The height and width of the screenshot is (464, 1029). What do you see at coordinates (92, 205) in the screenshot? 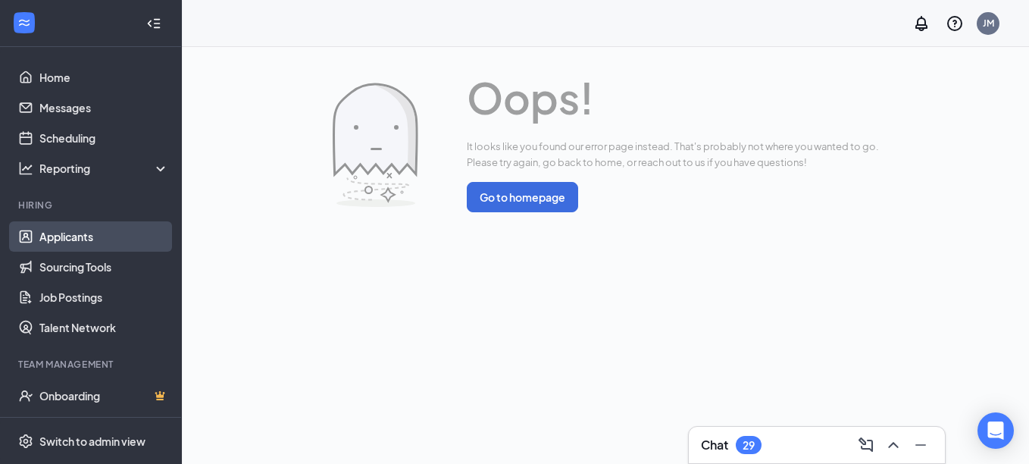
I see `div: Hiring` at bounding box center [92, 205].